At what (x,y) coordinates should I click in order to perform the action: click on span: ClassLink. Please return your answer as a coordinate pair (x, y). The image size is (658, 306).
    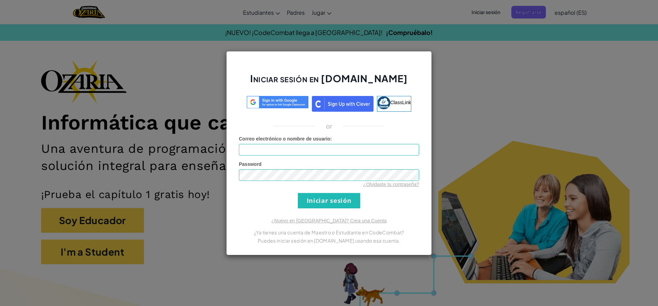
    Looking at the image, I should click on (400, 102).